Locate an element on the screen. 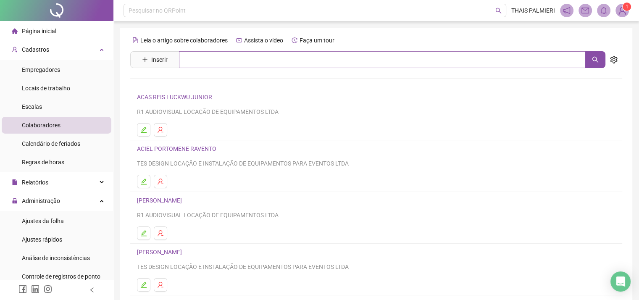 The height and width of the screenshot is (300, 639). span: Controle de registros de ponto is located at coordinates (61, 276).